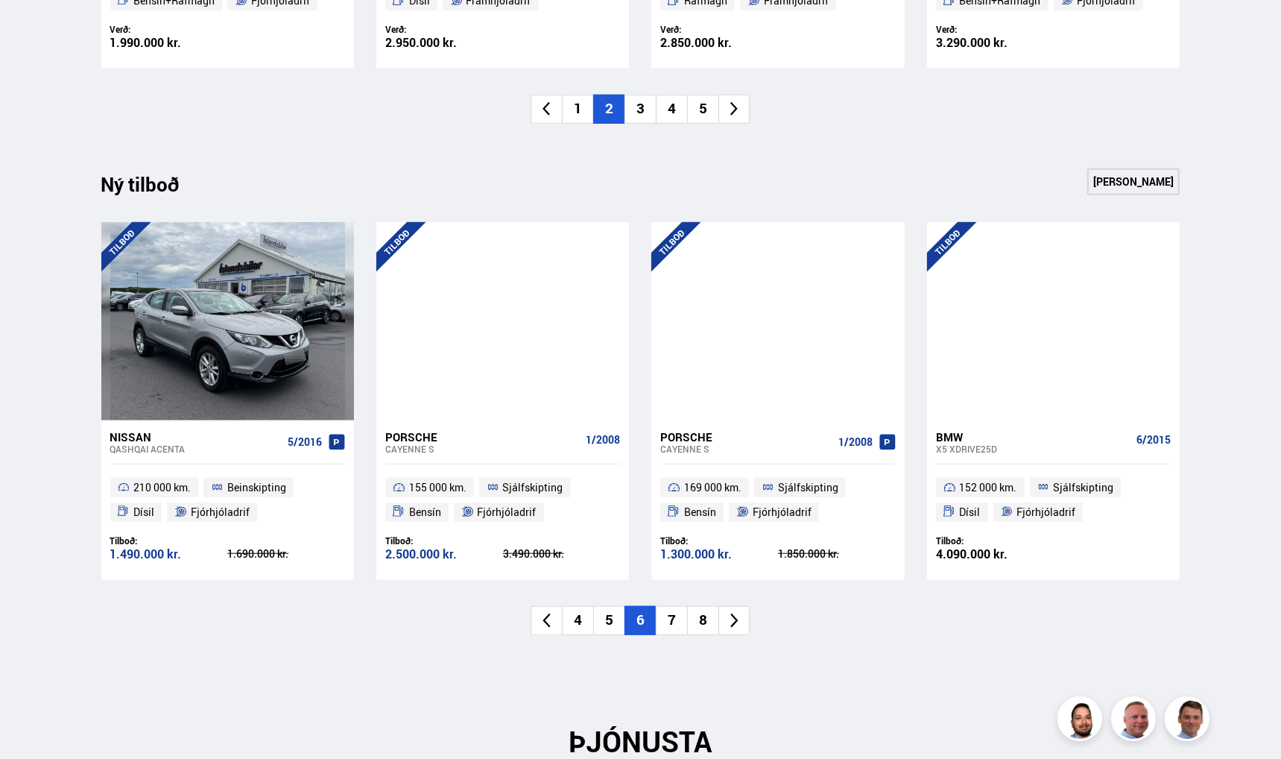 This screenshot has width=1281, height=759. Describe the element at coordinates (444, 554) in the screenshot. I see `div: 2.500.000 kr.` at that location.